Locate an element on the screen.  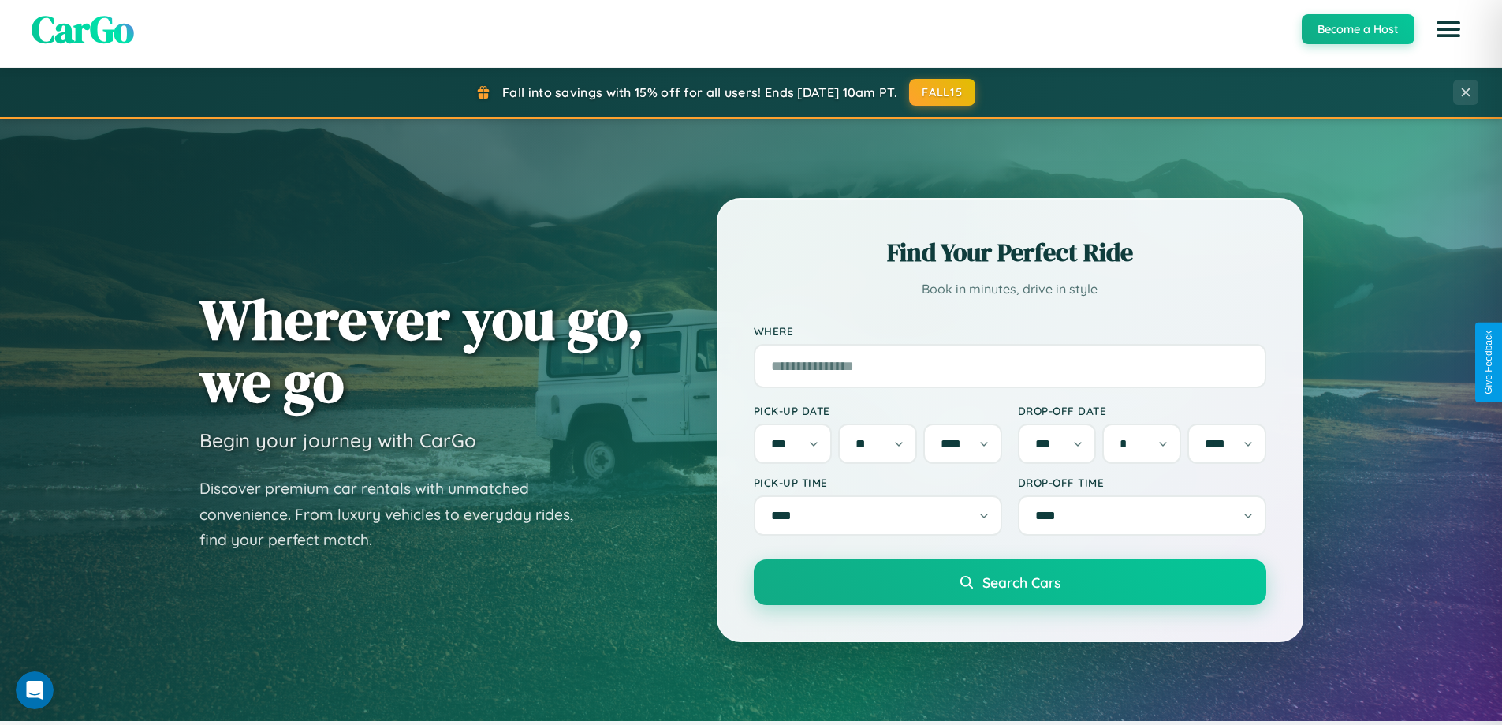
button: Open menu is located at coordinates (1449, 29).